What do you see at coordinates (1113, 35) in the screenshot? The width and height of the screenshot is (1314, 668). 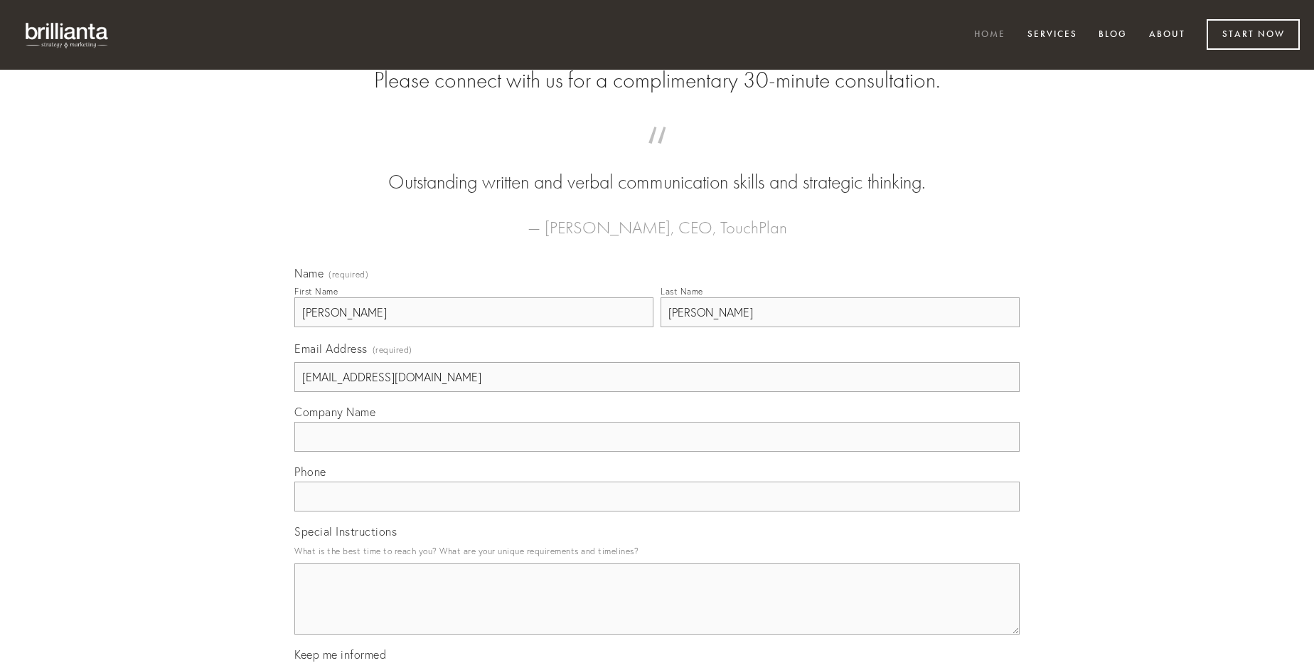 I see `a: Blog` at bounding box center [1113, 35].